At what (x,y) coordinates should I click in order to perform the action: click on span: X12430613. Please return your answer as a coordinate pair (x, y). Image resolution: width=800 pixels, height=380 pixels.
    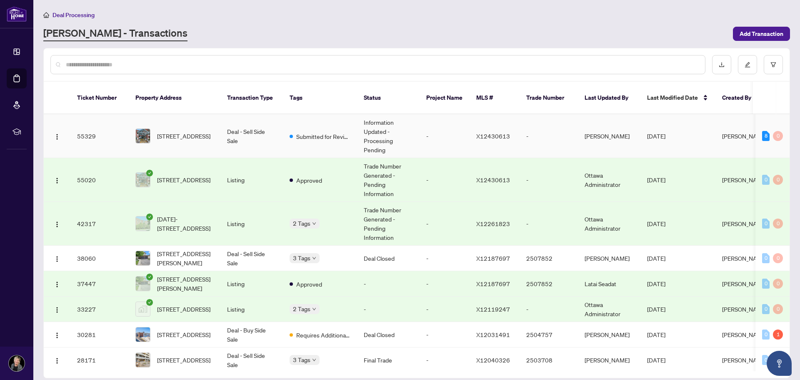
    Looking at the image, I should click on (493, 136).